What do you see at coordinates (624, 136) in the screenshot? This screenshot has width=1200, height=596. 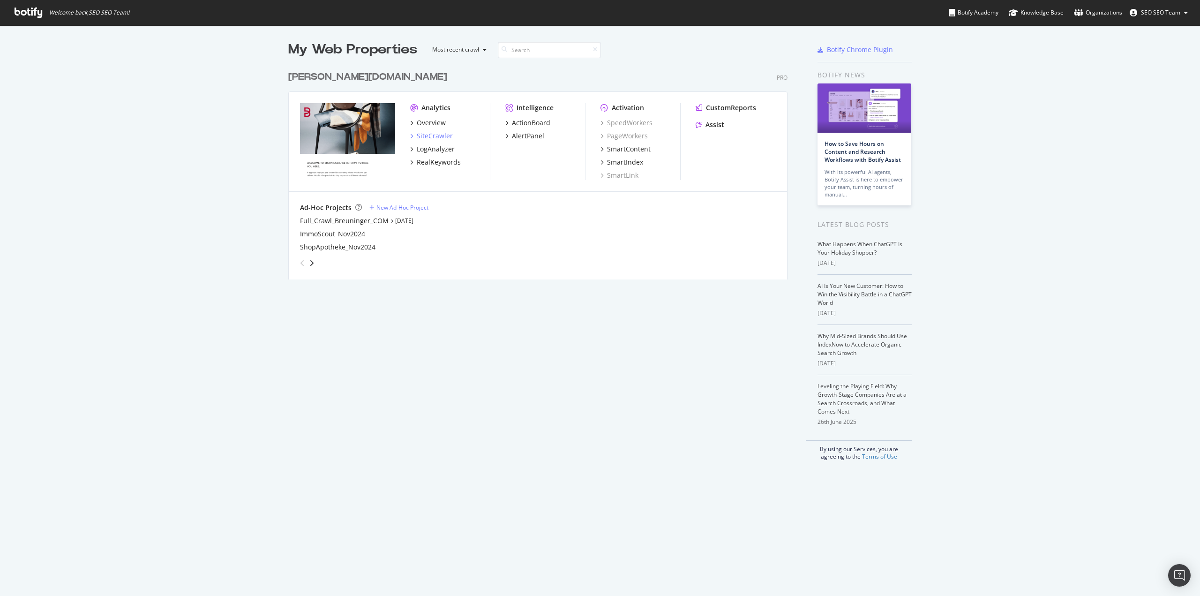 I see `a: PageWorkers` at bounding box center [624, 136].